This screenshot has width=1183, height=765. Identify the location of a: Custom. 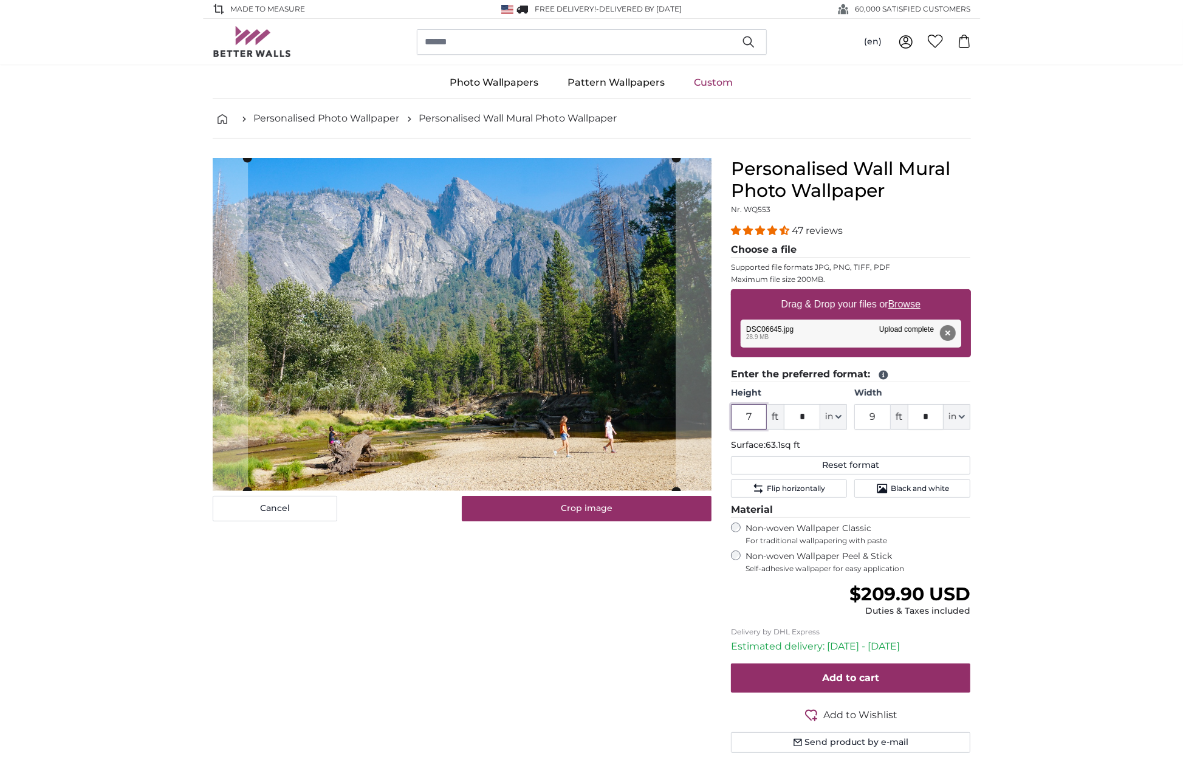
(714, 83).